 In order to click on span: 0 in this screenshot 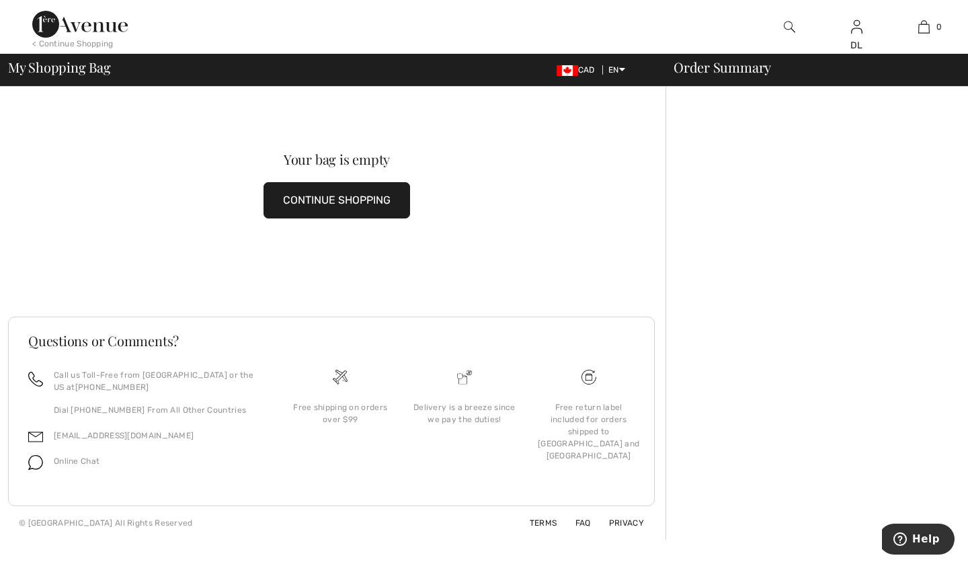, I will do `click(939, 27)`.